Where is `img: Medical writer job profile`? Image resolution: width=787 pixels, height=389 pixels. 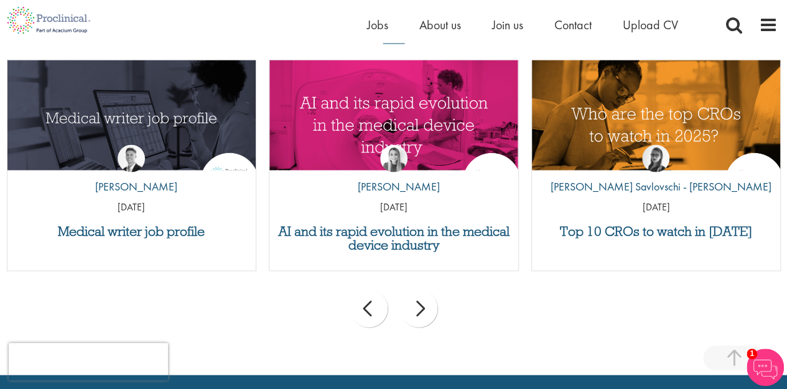
img: Medical writer job profile is located at coordinates (132, 125).